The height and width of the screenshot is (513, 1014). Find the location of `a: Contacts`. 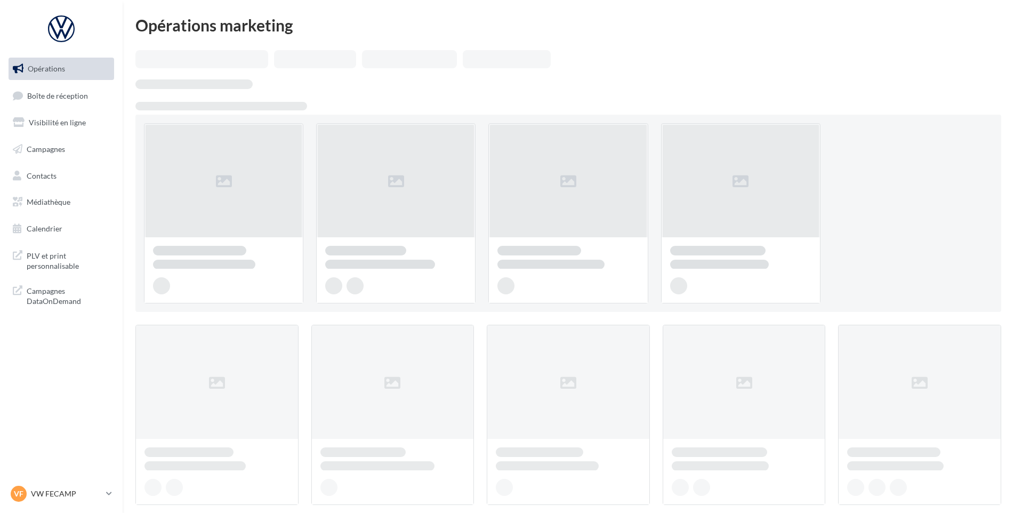

a: Contacts is located at coordinates (61, 176).